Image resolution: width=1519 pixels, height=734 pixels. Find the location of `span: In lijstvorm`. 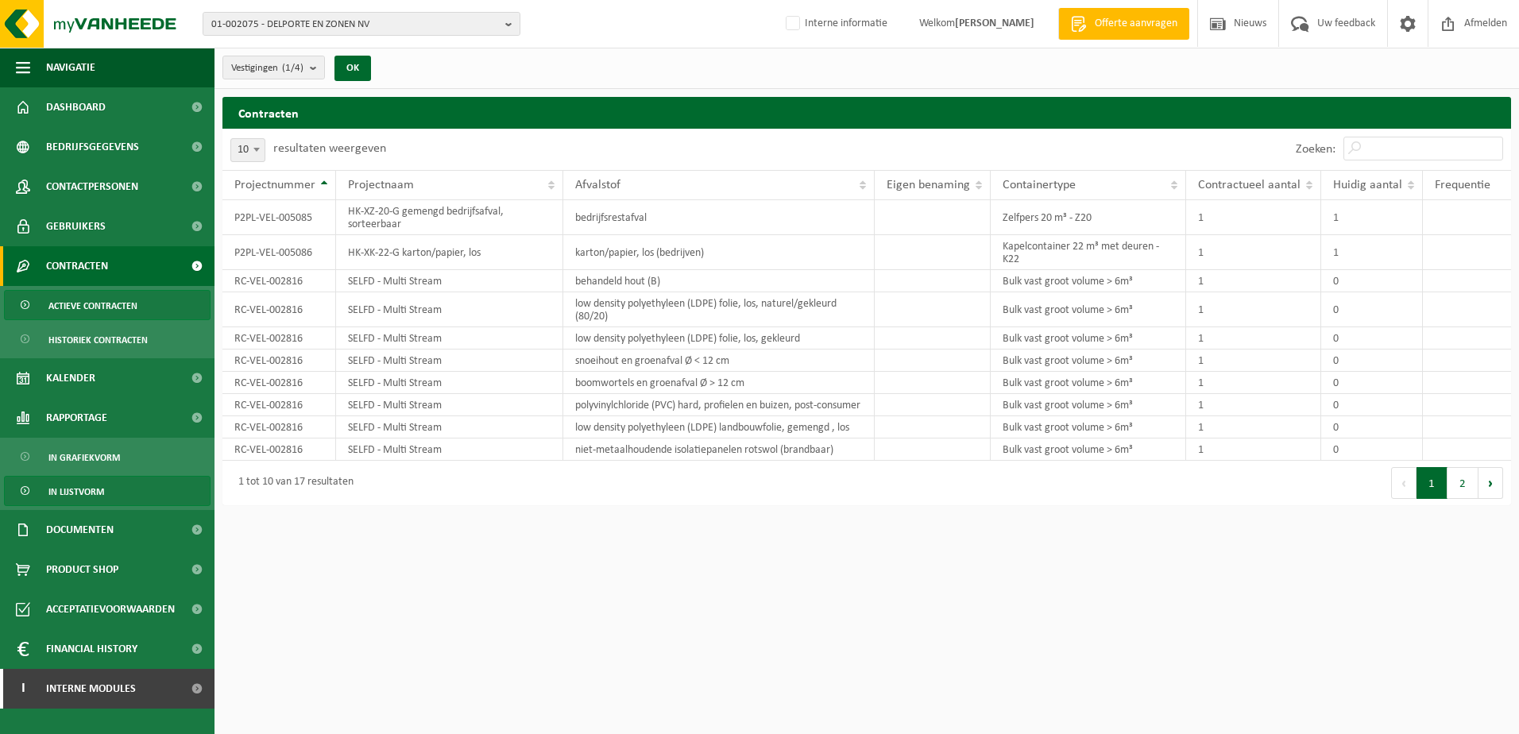

span: In lijstvorm is located at coordinates (76, 492).